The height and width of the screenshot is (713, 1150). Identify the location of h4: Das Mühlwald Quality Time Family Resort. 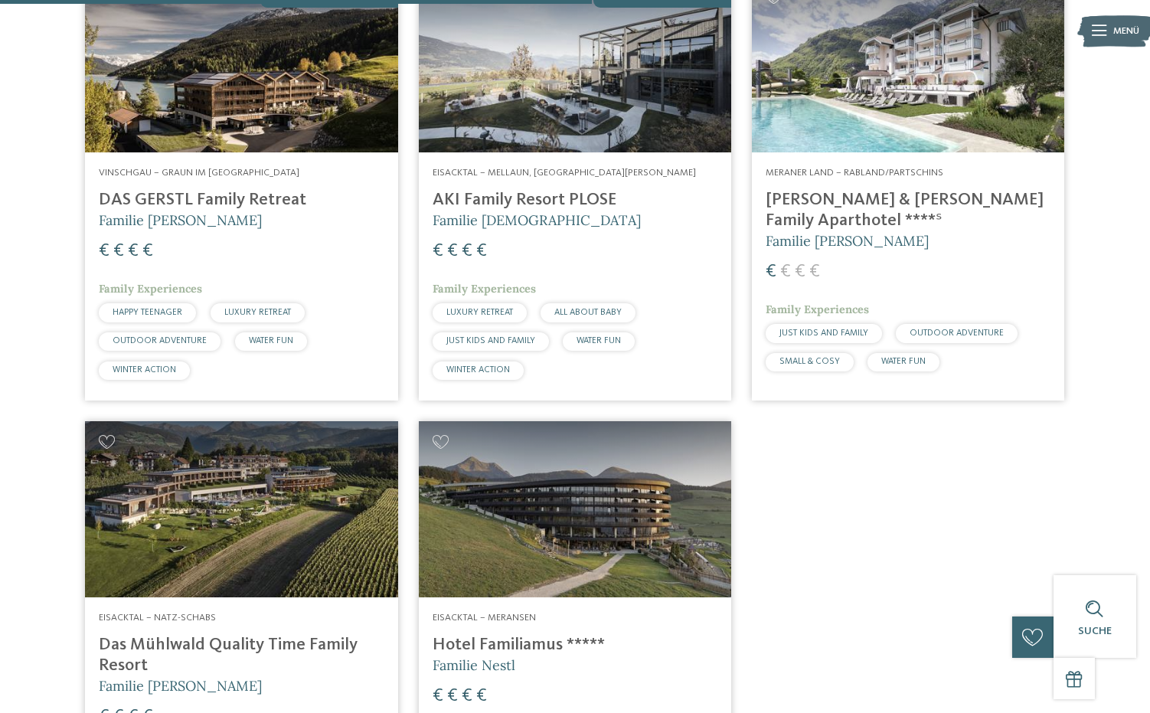
(241, 655).